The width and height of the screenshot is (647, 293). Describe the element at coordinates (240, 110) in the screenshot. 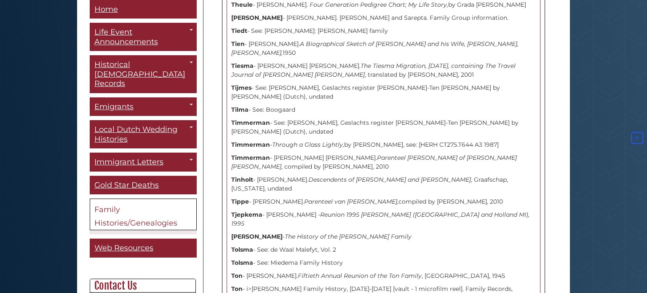

I see `strong: Tilma` at that location.